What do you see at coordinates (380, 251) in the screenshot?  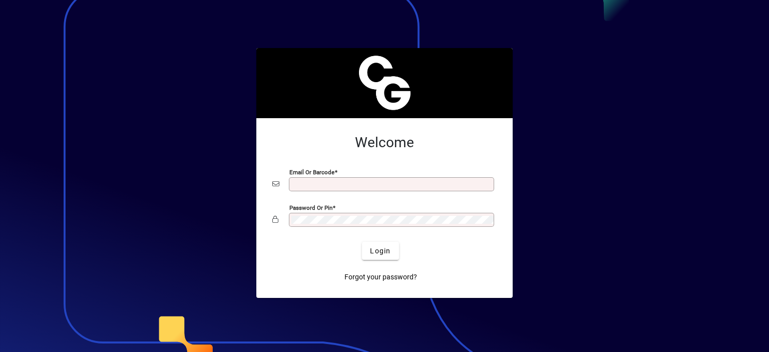 I see `span: Login` at bounding box center [380, 251].